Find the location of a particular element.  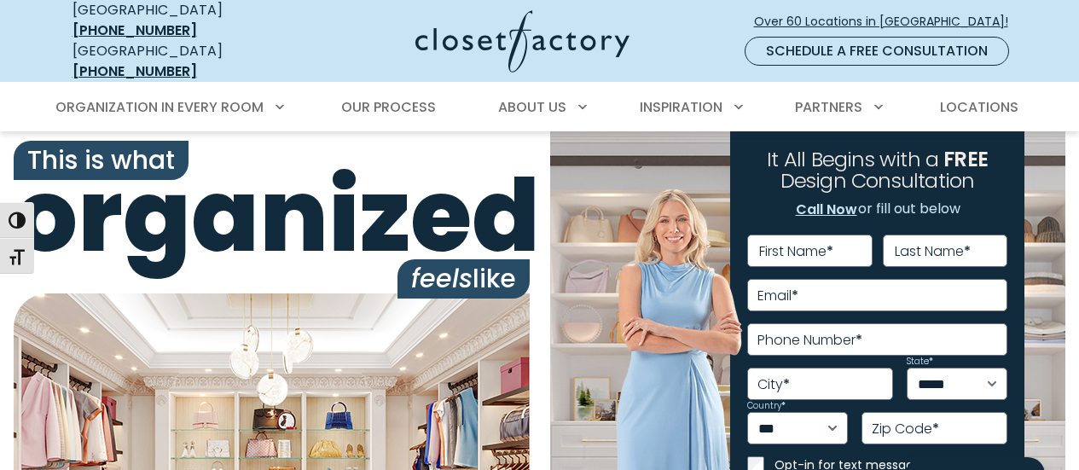

span: Our Process is located at coordinates (388, 107).